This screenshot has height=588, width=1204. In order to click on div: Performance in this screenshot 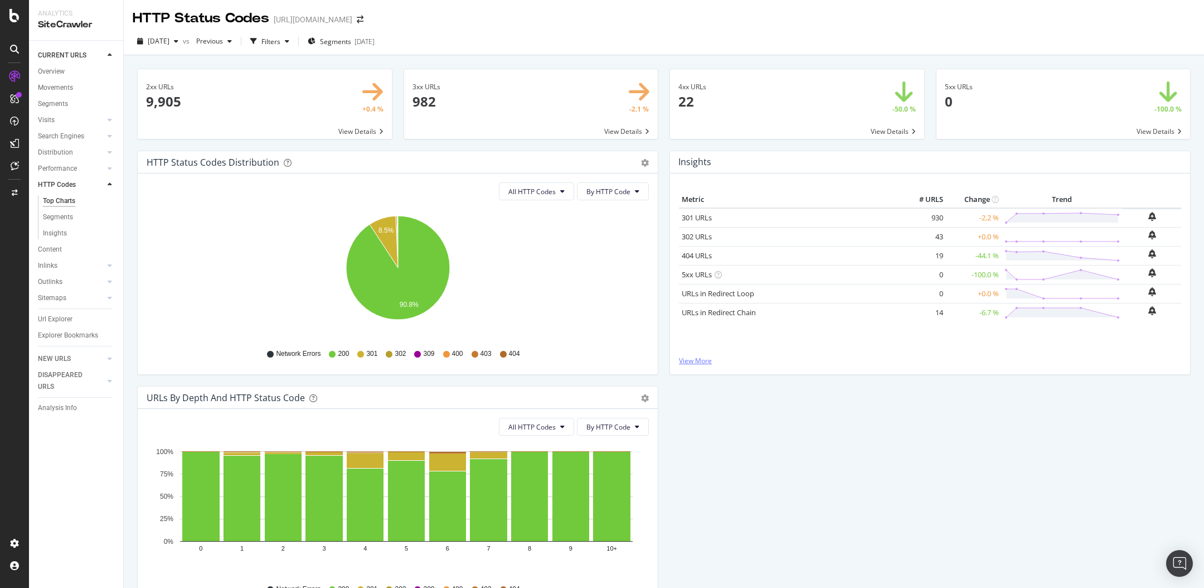, I will do `click(57, 168)`.